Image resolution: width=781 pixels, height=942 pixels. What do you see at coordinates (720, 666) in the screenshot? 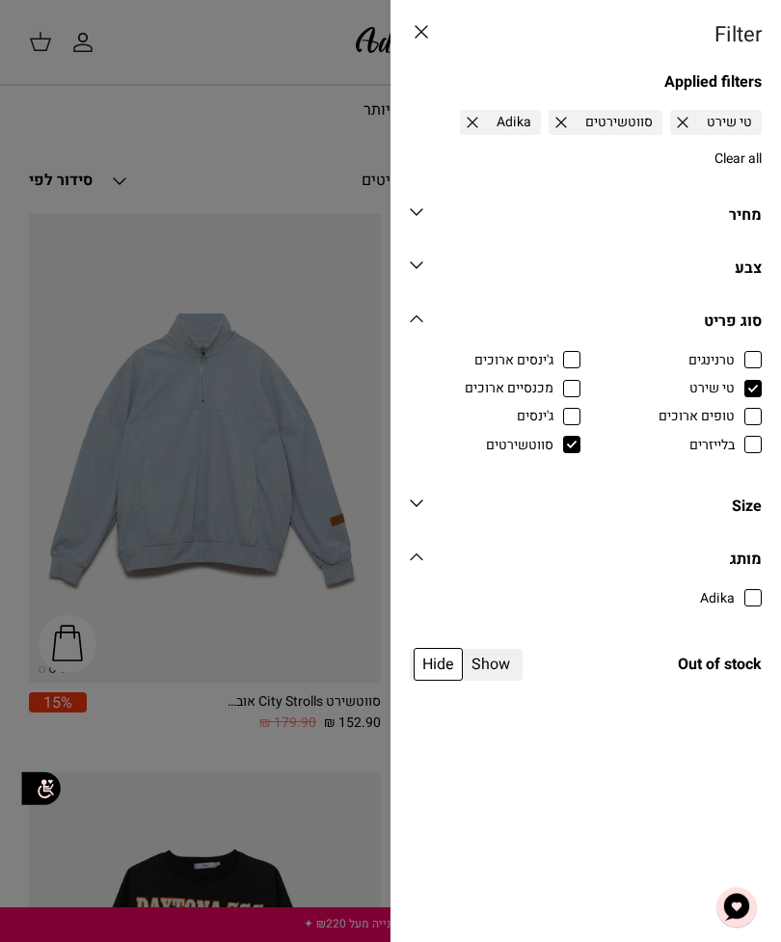
I see `span: Out of stock` at bounding box center [720, 666].